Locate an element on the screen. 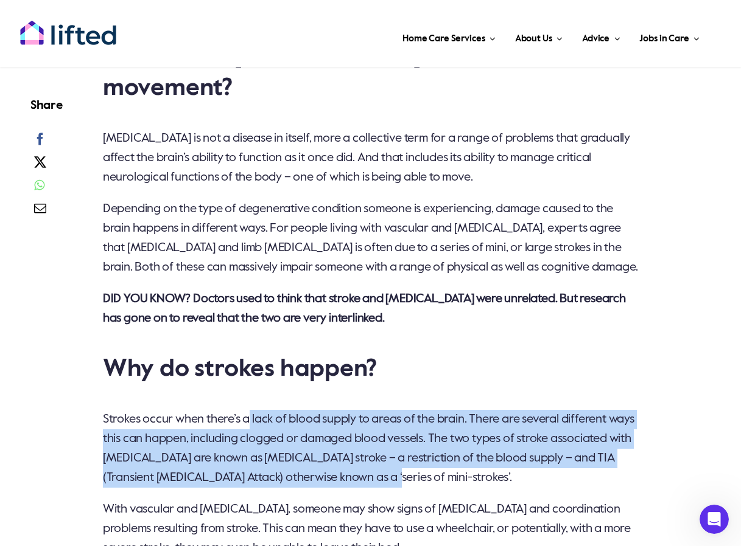  a: Advice is located at coordinates (601, 37).